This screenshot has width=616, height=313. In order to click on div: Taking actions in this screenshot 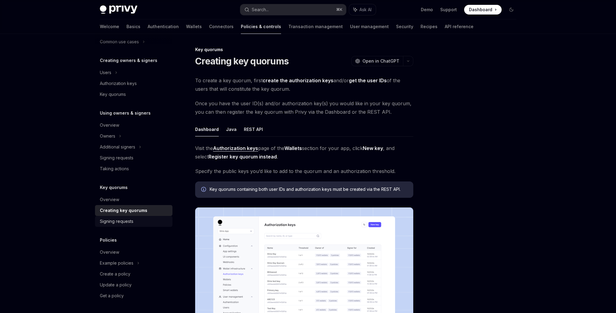, I will do `click(114, 169)`.